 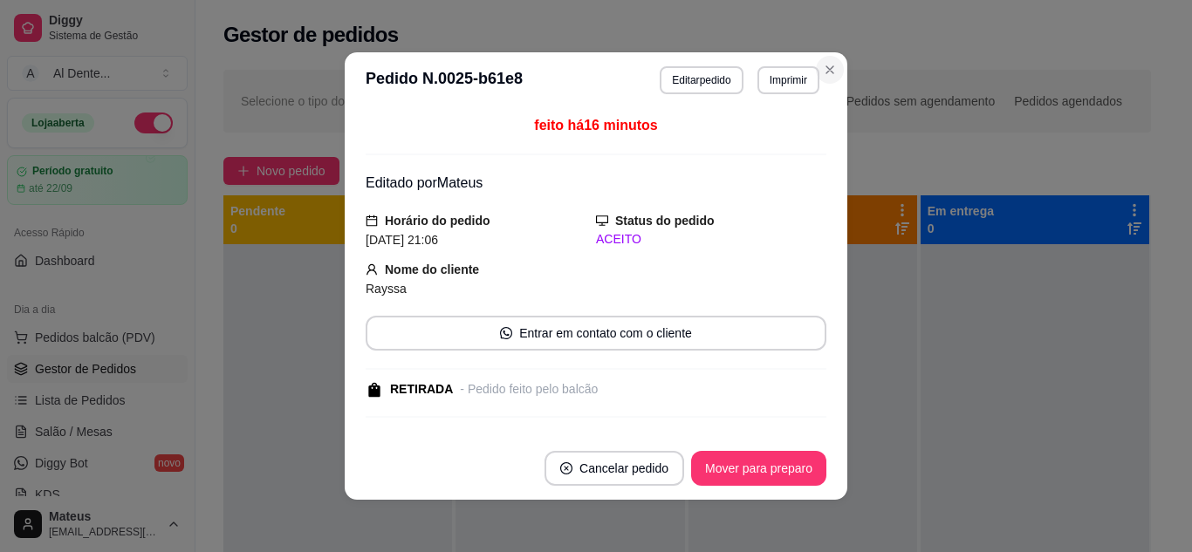 I want to click on strong: Horário do pedido, so click(x=437, y=221).